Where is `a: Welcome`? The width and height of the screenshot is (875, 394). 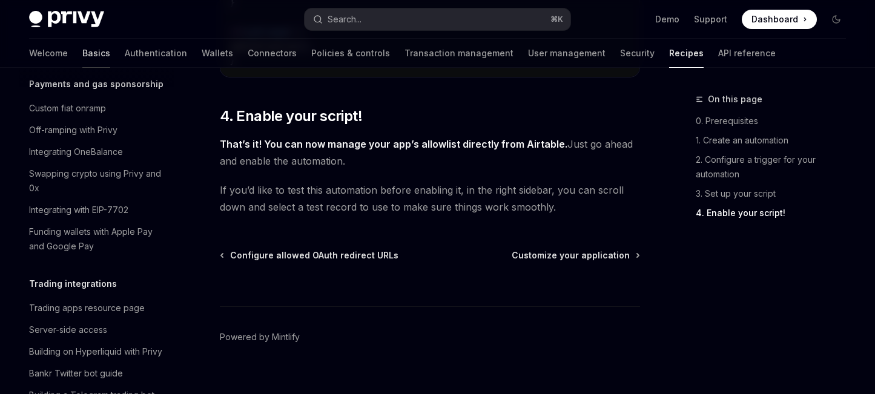
a: Welcome is located at coordinates (48, 53).